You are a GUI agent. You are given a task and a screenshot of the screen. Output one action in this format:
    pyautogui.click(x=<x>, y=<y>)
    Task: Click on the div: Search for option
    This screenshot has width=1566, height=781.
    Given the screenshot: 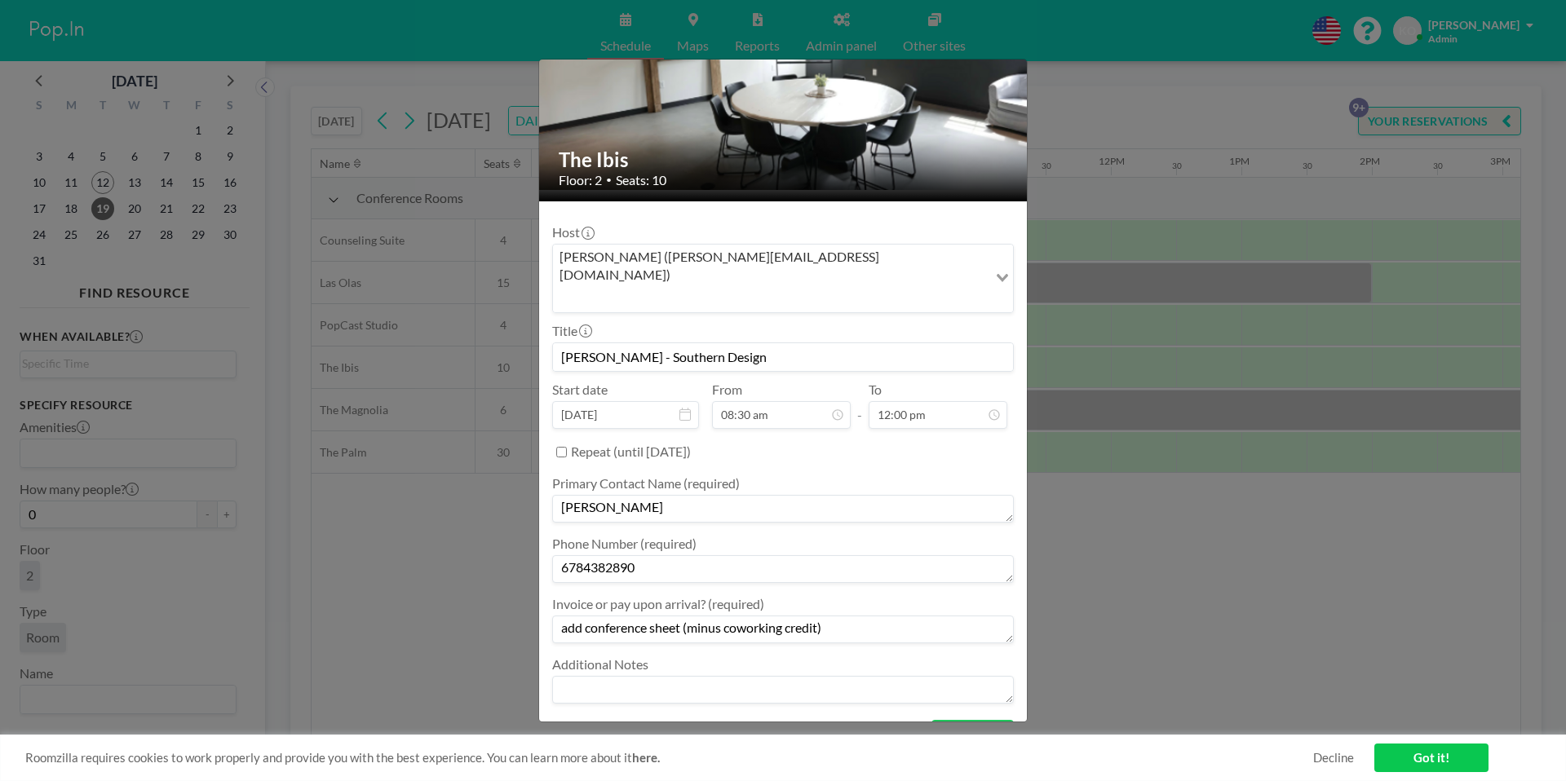 What is the action you would take?
    pyautogui.click(x=783, y=278)
    